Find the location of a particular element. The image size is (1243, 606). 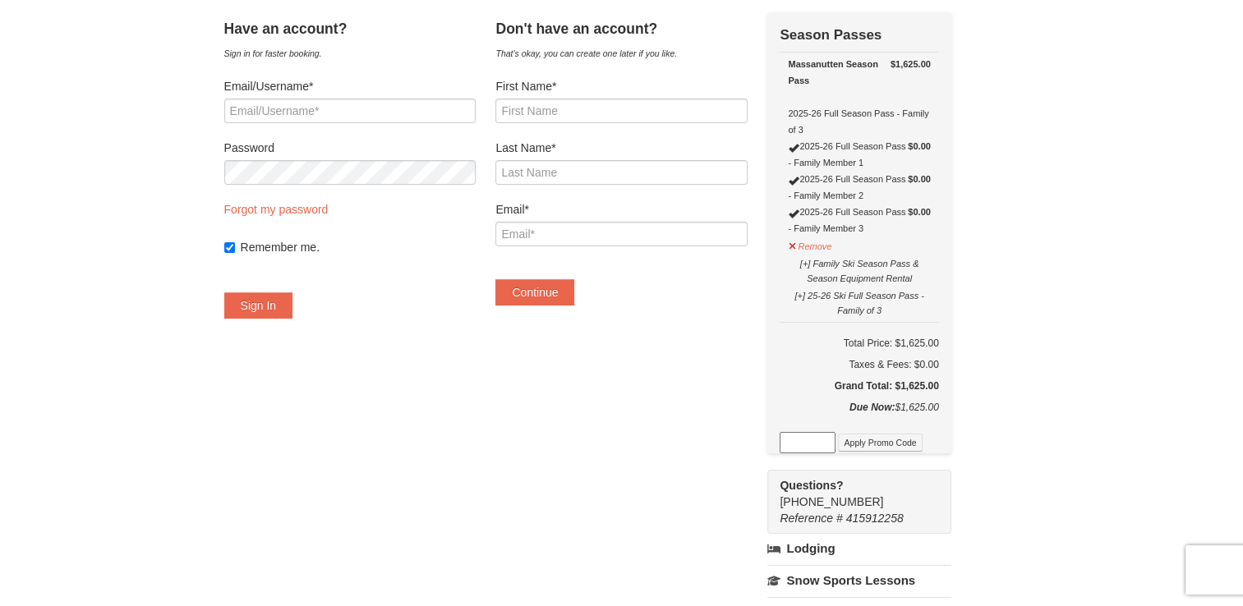

label: First Name* is located at coordinates (621, 86).